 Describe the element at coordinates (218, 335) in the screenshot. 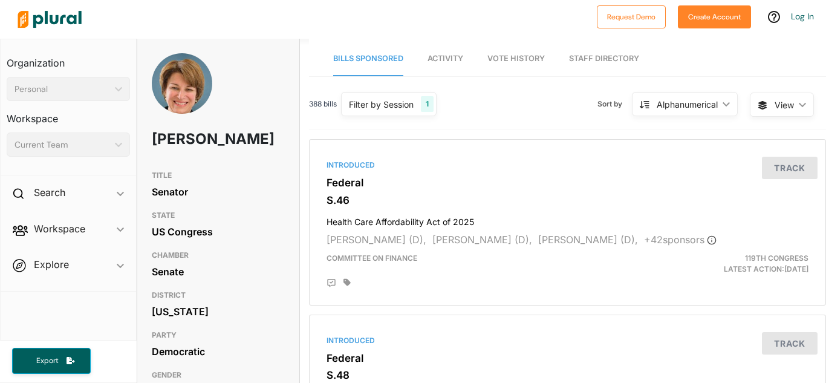

I see `h3: PARTY` at that location.